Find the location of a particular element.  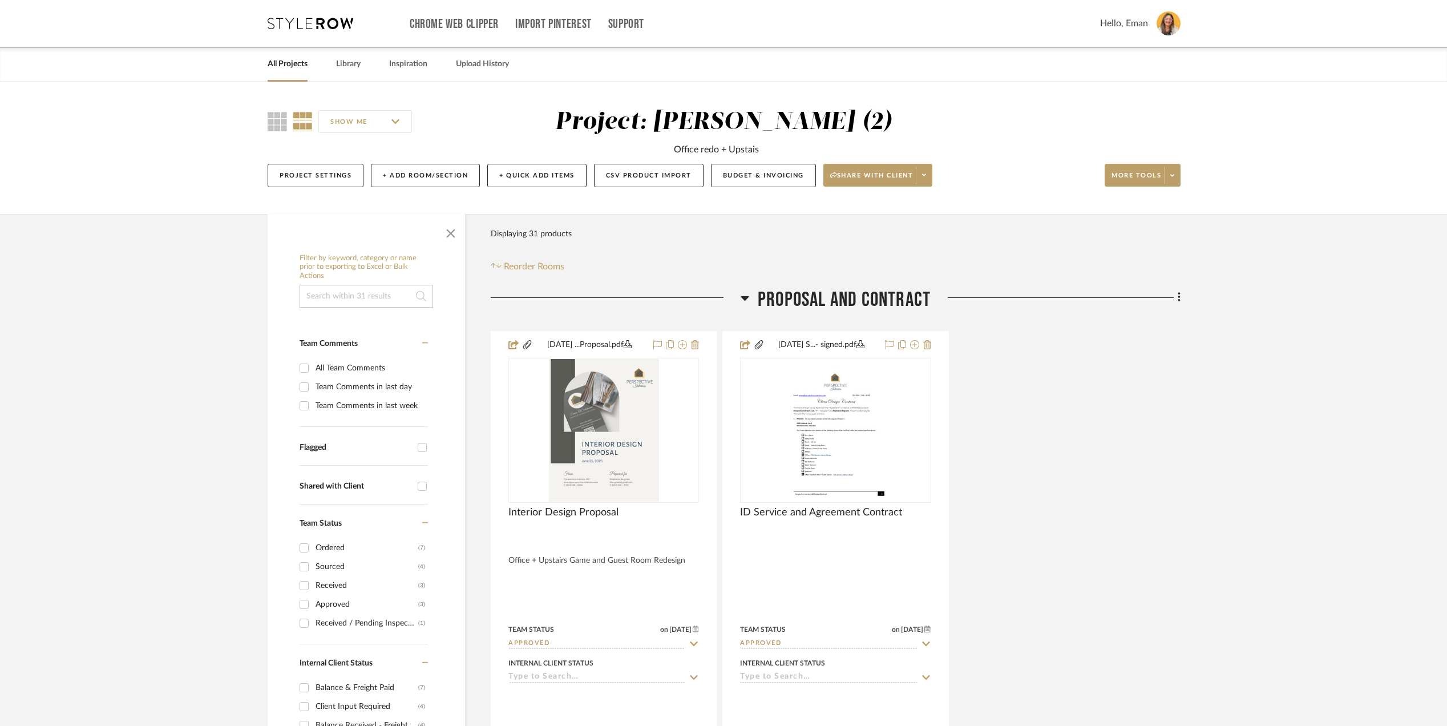

div: Team Comments in last week is located at coordinates (370, 406).